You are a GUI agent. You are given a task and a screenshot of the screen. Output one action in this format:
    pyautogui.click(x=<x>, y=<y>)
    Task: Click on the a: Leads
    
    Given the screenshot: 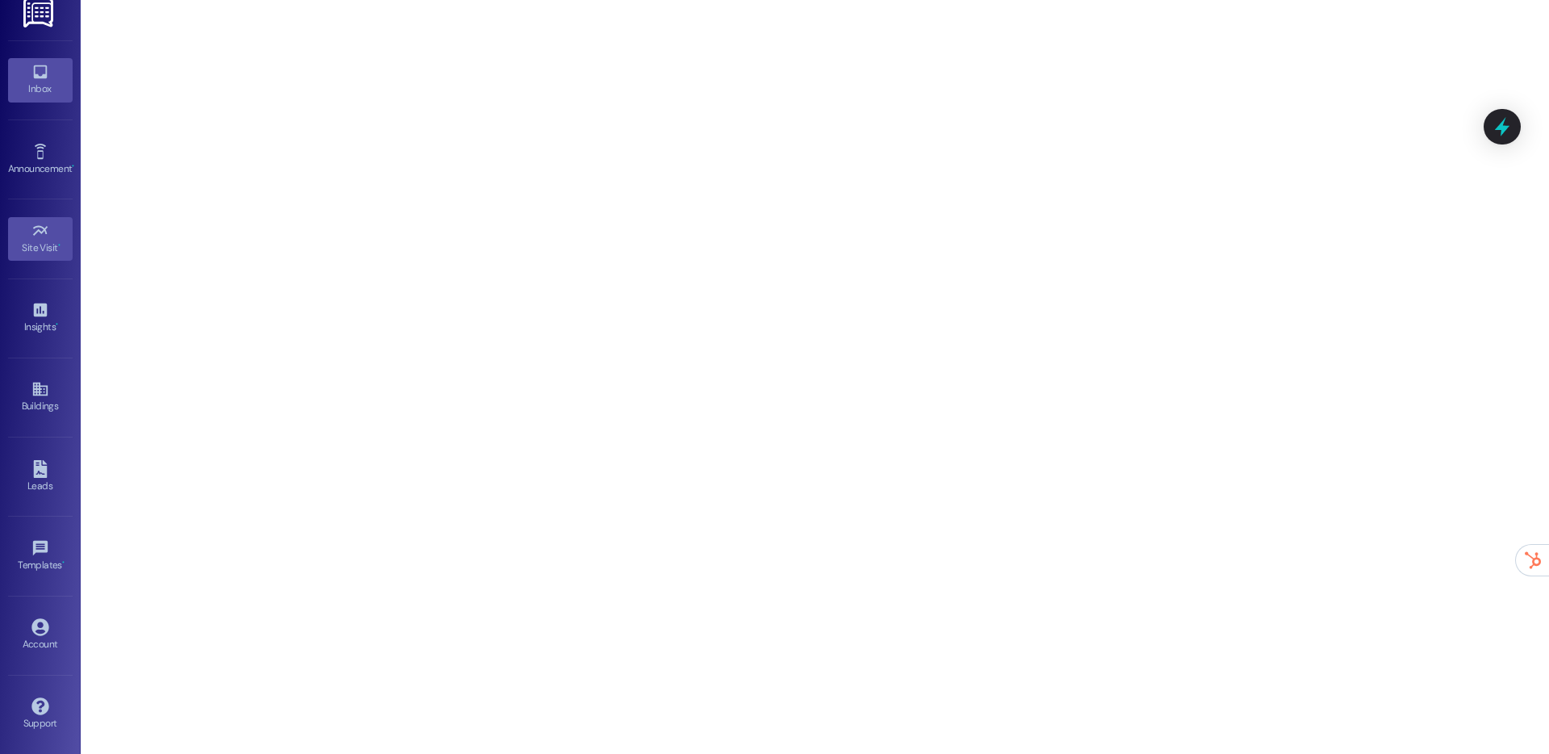 What is the action you would take?
    pyautogui.click(x=40, y=477)
    